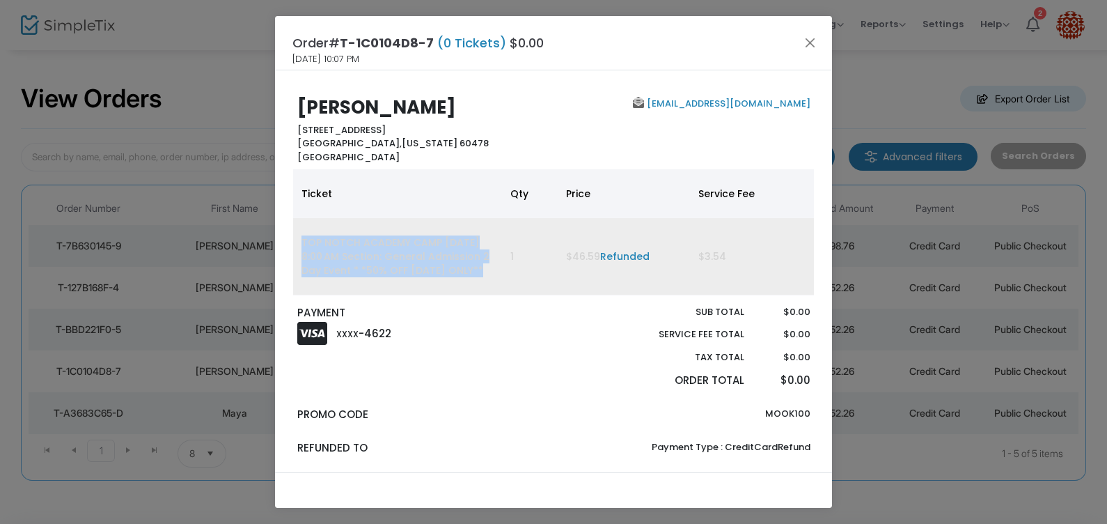 The width and height of the screenshot is (1107, 524). Describe the element at coordinates (398, 194) in the screenshot. I see `th: Ticket` at that location.